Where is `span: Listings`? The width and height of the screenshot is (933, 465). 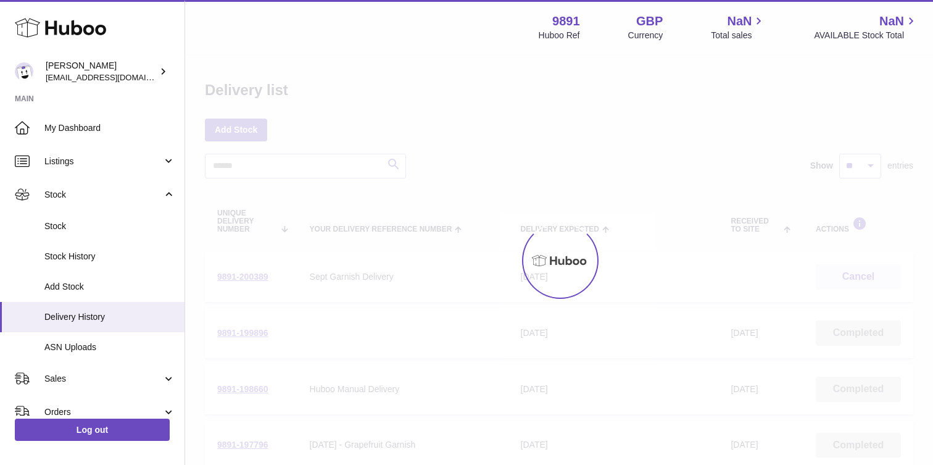
span: Listings is located at coordinates (103, 161).